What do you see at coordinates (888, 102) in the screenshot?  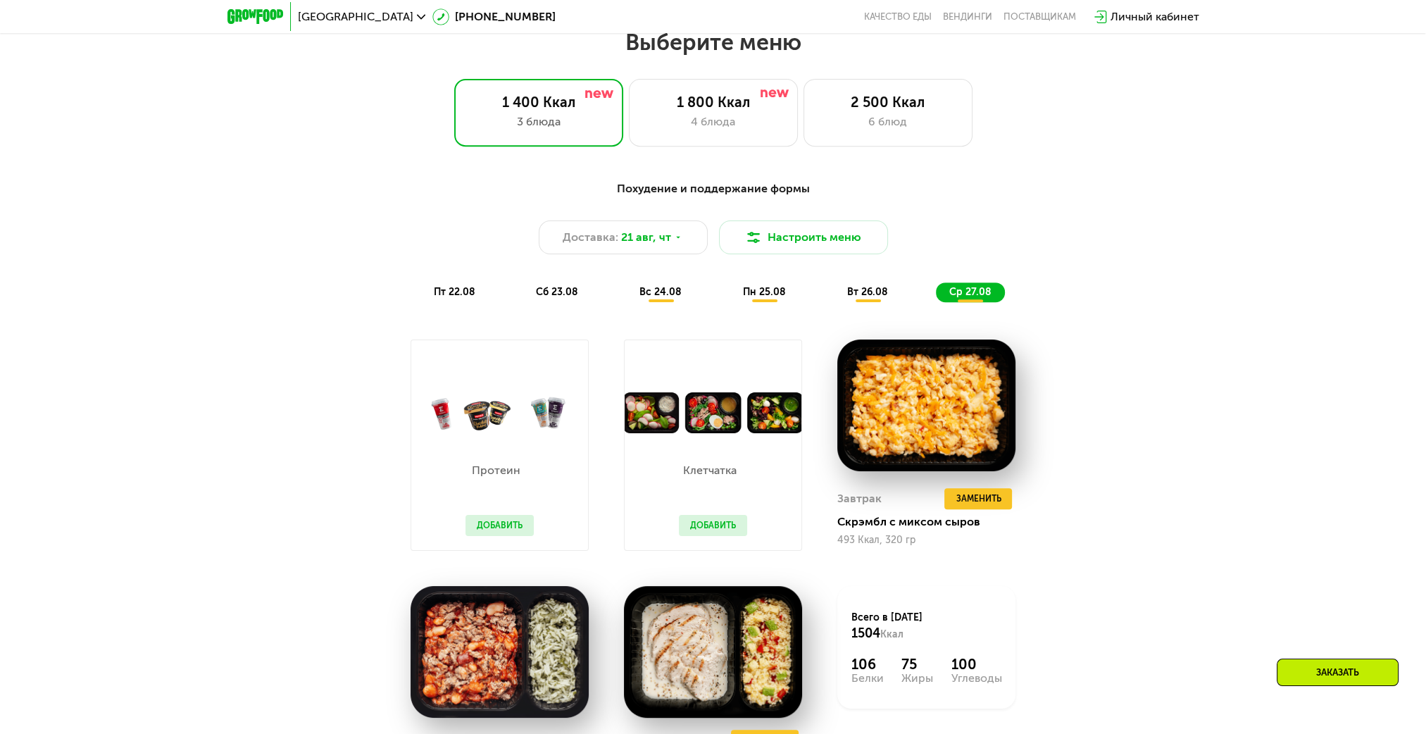 I see `div: 2 500 Ккал` at bounding box center [888, 102].